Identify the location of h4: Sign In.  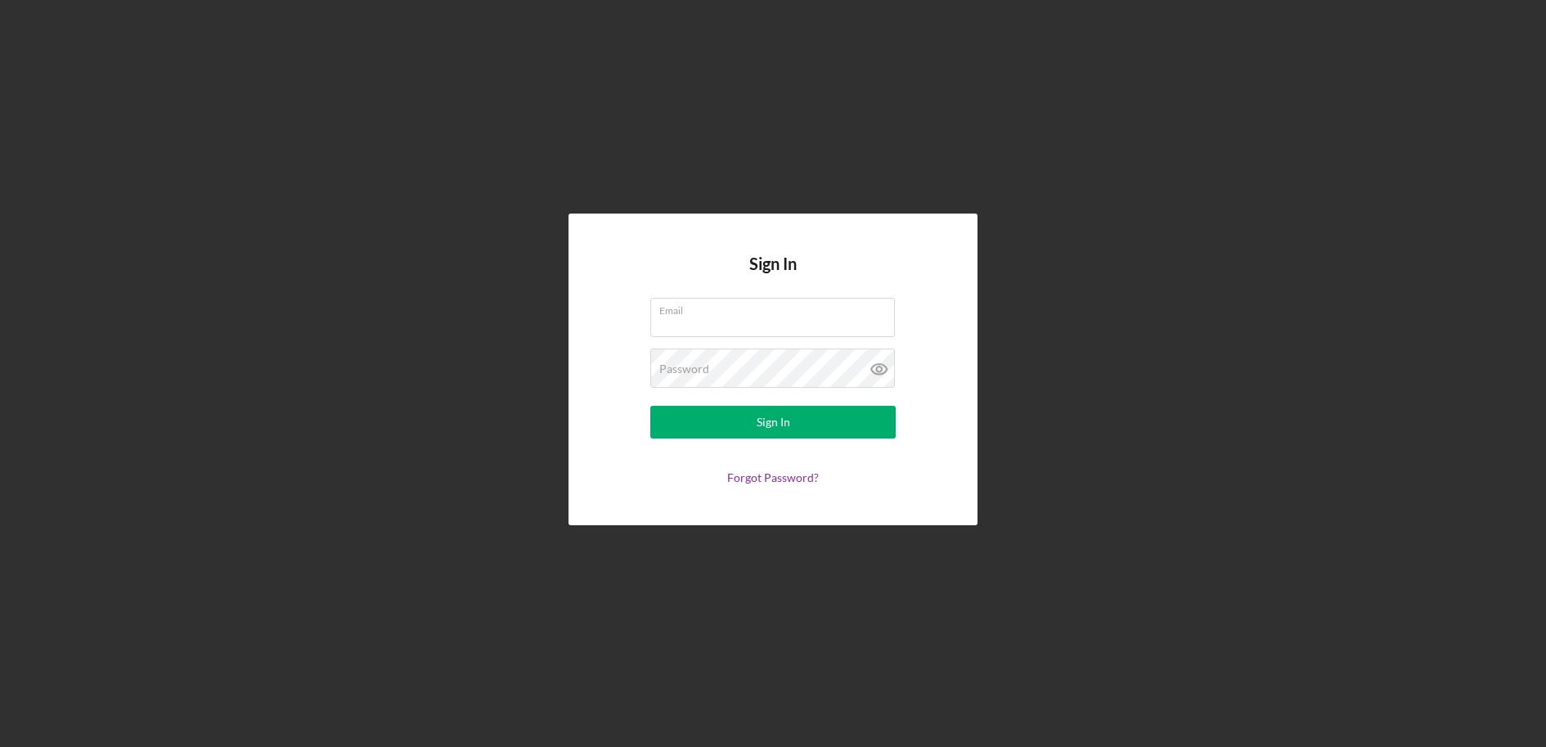
(773, 276).